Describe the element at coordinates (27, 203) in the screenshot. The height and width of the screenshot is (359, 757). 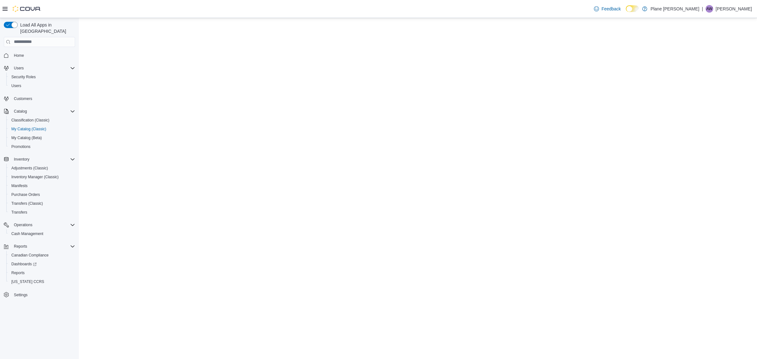
I see `a: Transfers (Classic)` at that location.